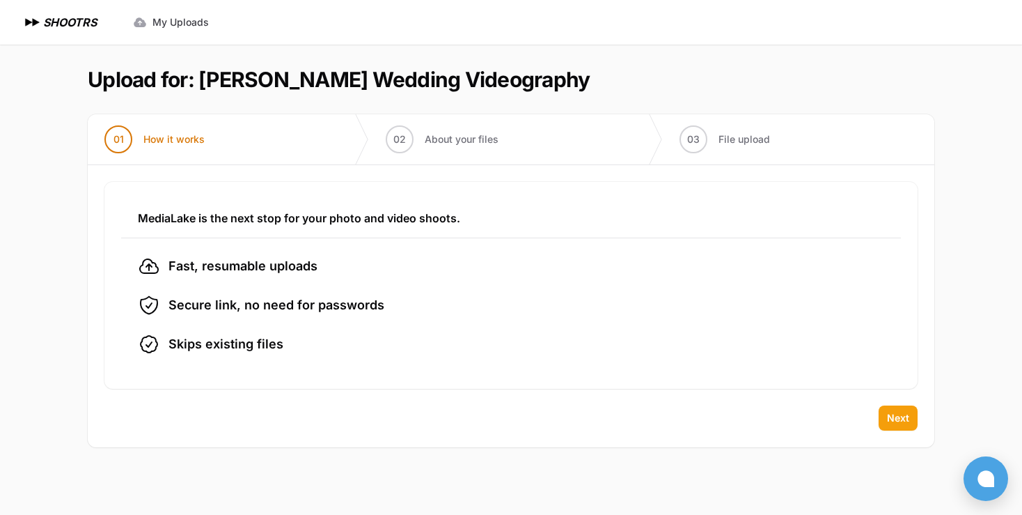 The width and height of the screenshot is (1022, 515). I want to click on a: My Uploads, so click(171, 22).